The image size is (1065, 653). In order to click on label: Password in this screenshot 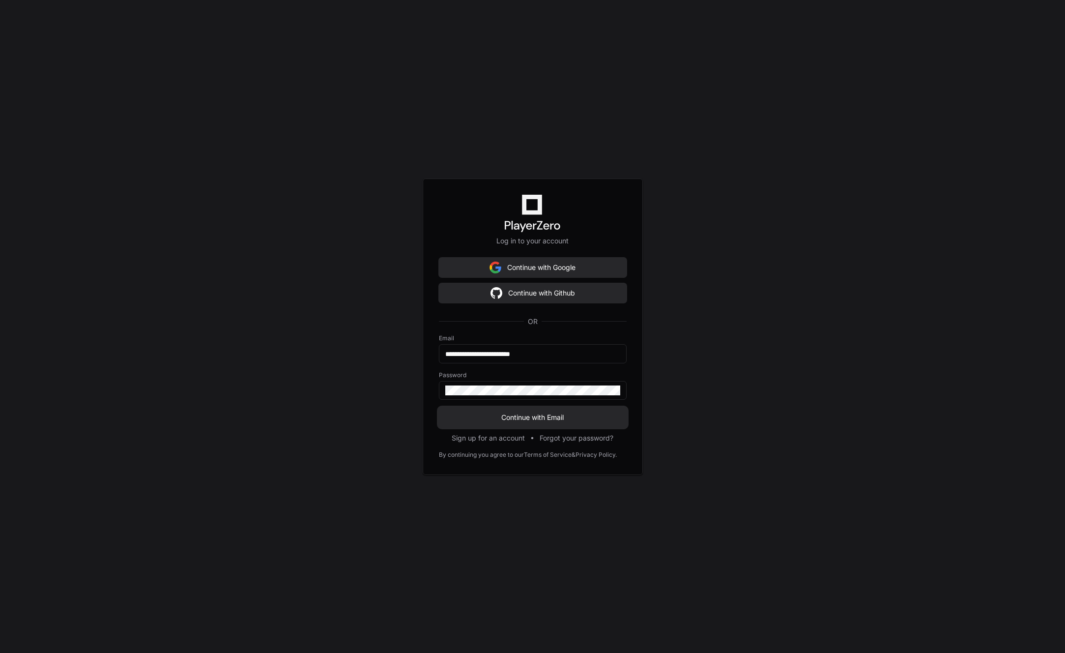, I will do `click(533, 375)`.